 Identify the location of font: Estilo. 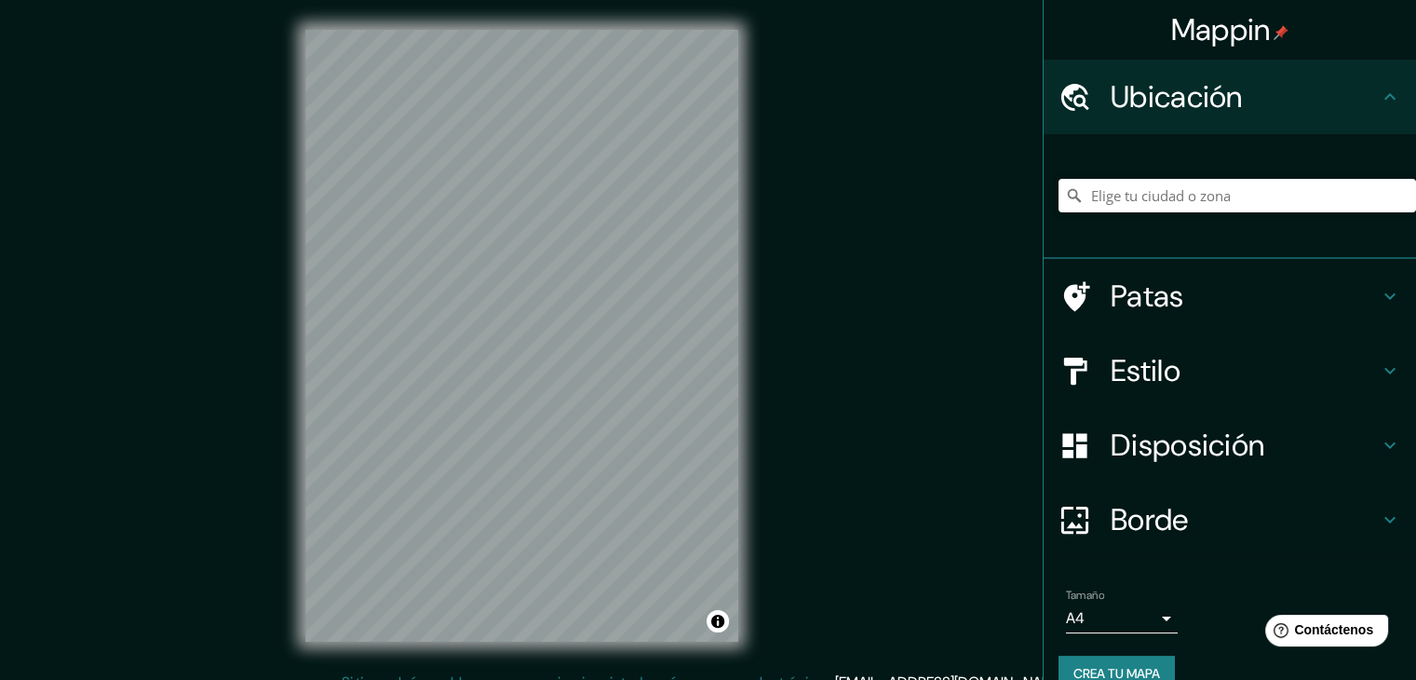
(1145, 371).